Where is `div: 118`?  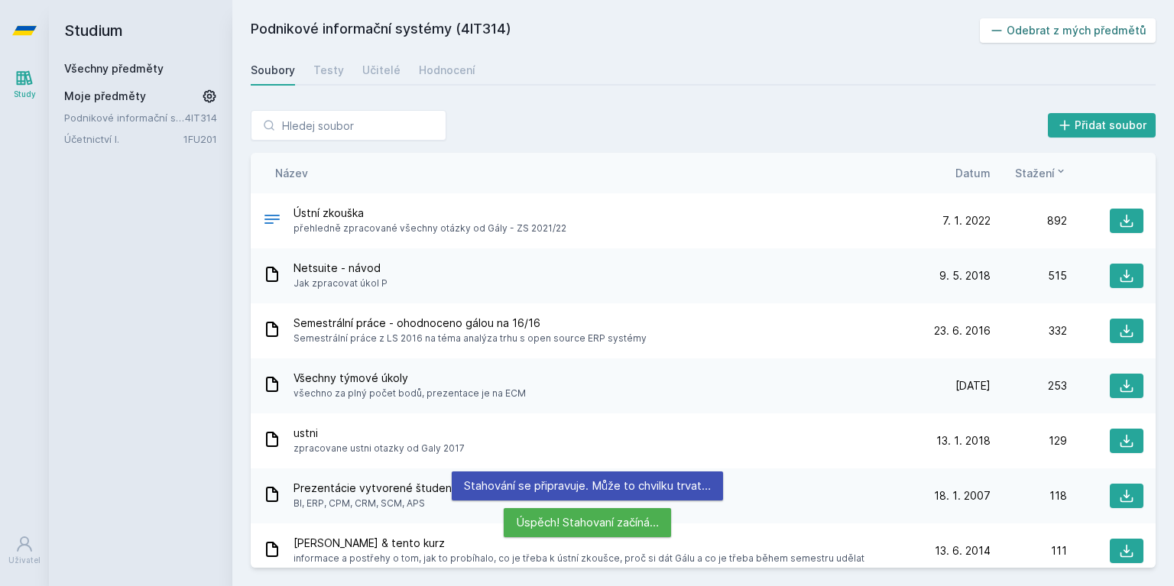
div: 118 is located at coordinates (1029, 496).